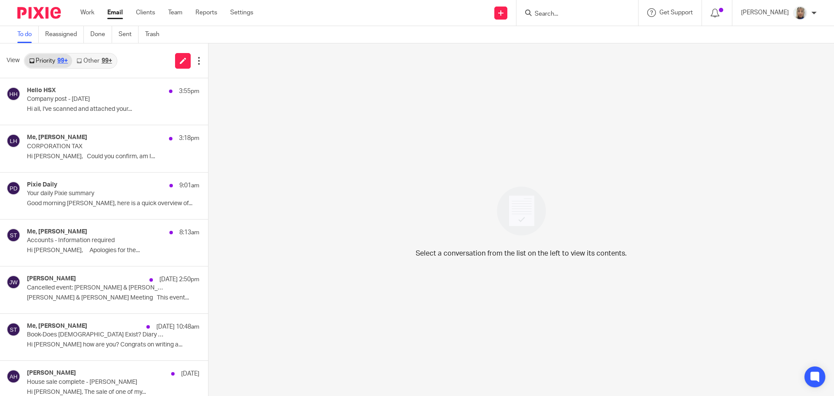 The image size is (834, 396). Describe the element at coordinates (96, 240) in the screenshot. I see `p: Accounts - Information required` at that location.